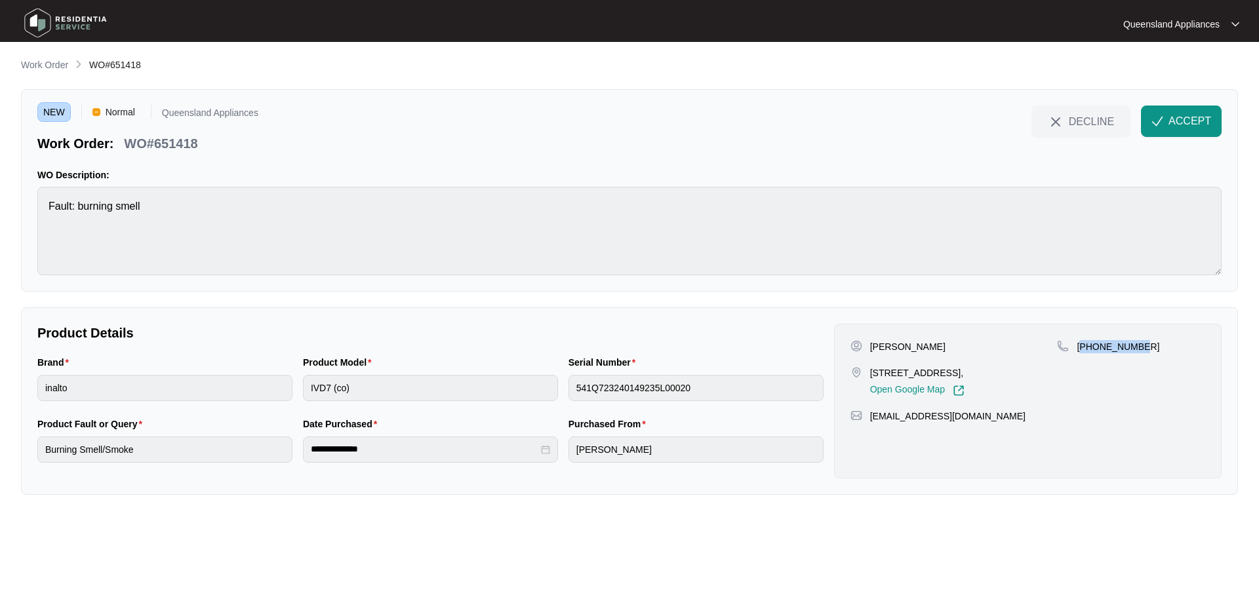 Image resolution: width=1259 pixels, height=597 pixels. I want to click on span: WO#651418, so click(115, 65).